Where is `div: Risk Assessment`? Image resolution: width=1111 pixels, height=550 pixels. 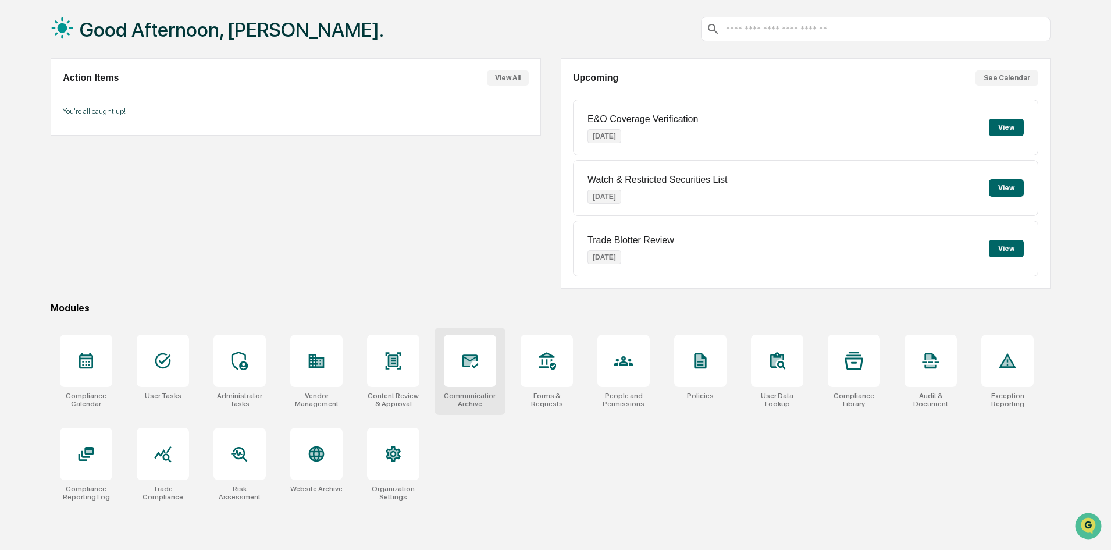 div: Risk Assessment is located at coordinates (240, 493).